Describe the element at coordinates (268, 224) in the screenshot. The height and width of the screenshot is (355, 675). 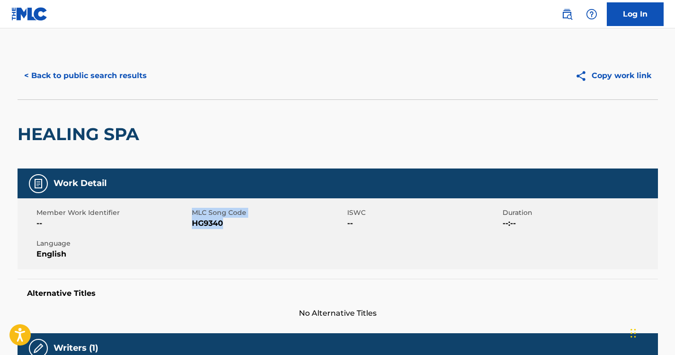
I see `span: HG9340` at that location.